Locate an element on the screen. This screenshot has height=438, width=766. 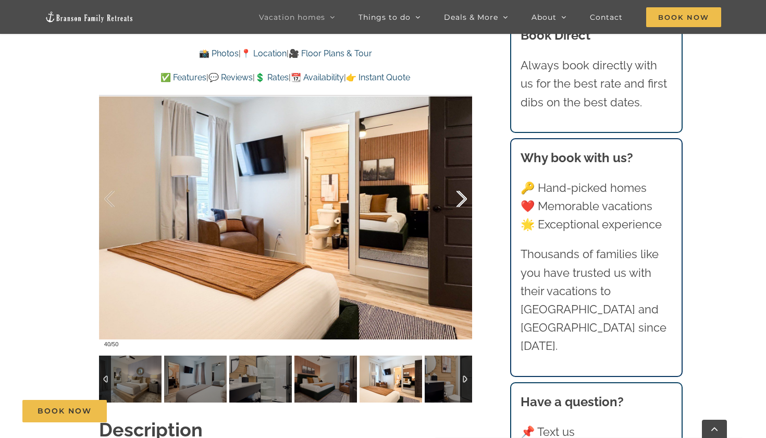
span: About is located at coordinates (544, 17).